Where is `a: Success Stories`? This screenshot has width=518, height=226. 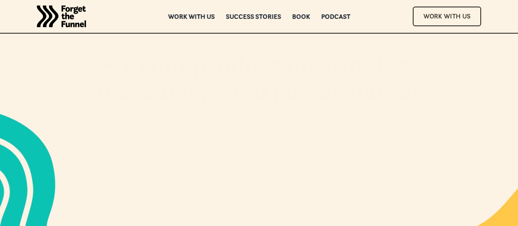
a: Success Stories is located at coordinates (253, 16).